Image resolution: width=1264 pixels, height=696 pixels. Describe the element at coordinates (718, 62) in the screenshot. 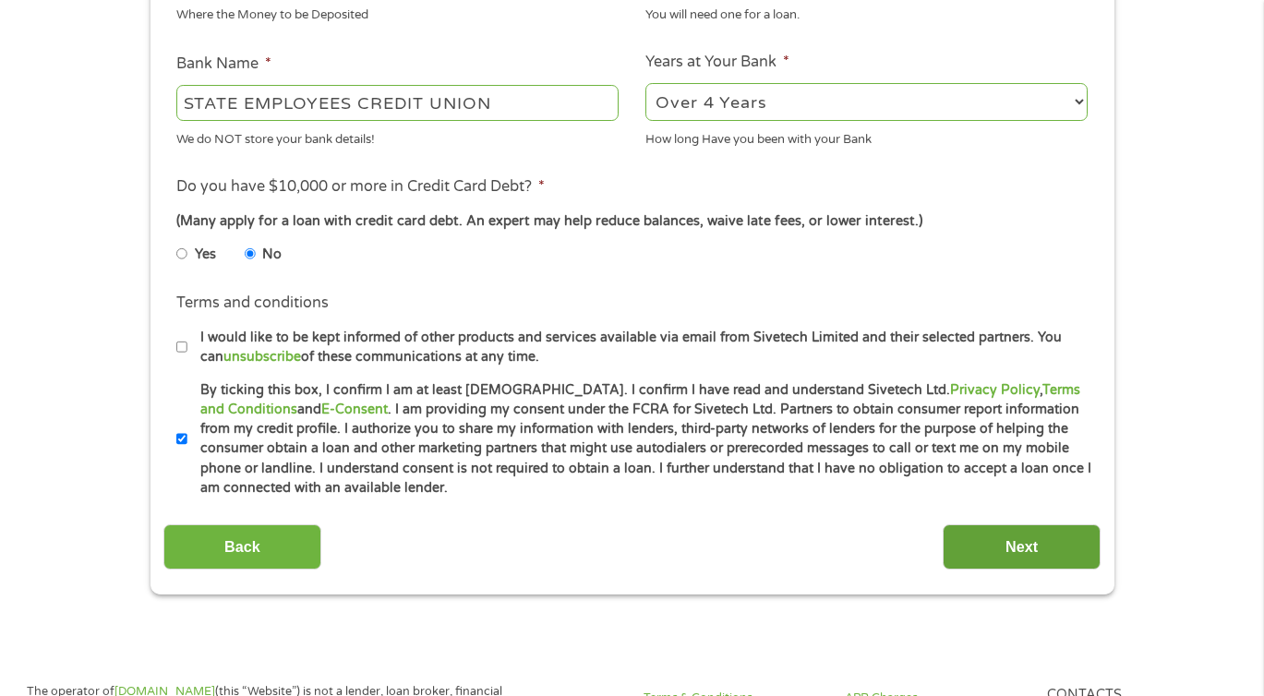

I see `label: Years at Your Bank` at that location.